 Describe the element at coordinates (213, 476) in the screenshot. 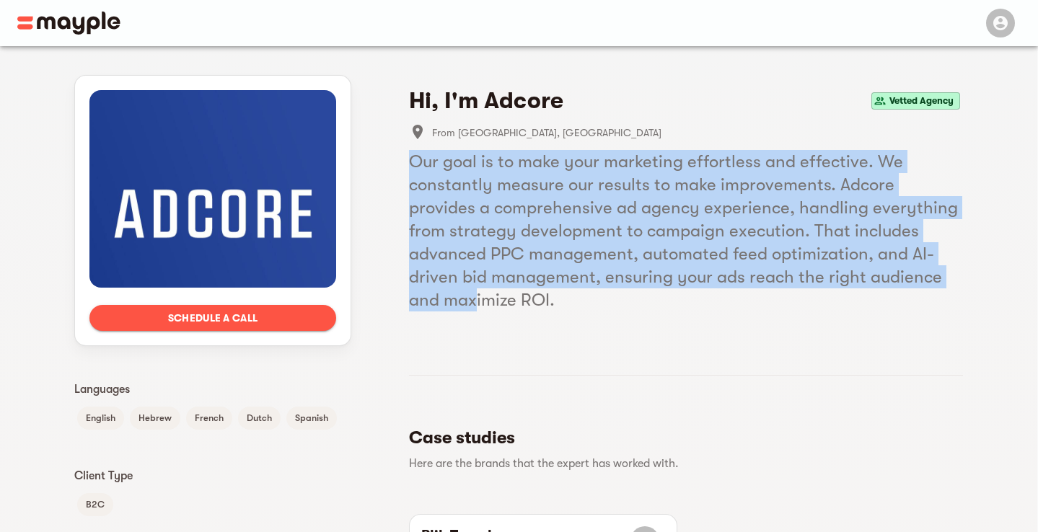

I see `p: Client Type` at that location.